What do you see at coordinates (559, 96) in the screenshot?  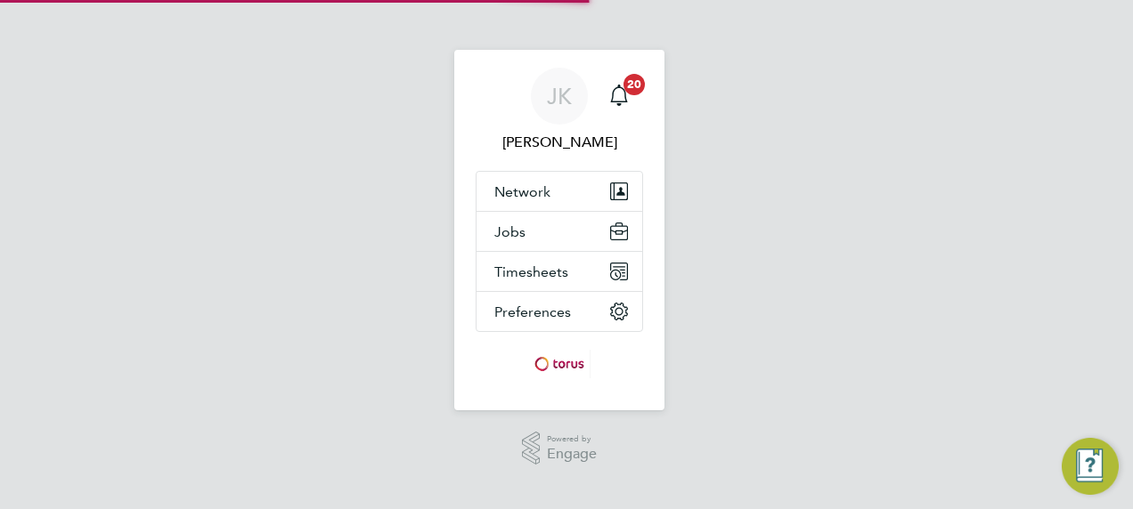 I see `span: JK` at bounding box center [559, 96].